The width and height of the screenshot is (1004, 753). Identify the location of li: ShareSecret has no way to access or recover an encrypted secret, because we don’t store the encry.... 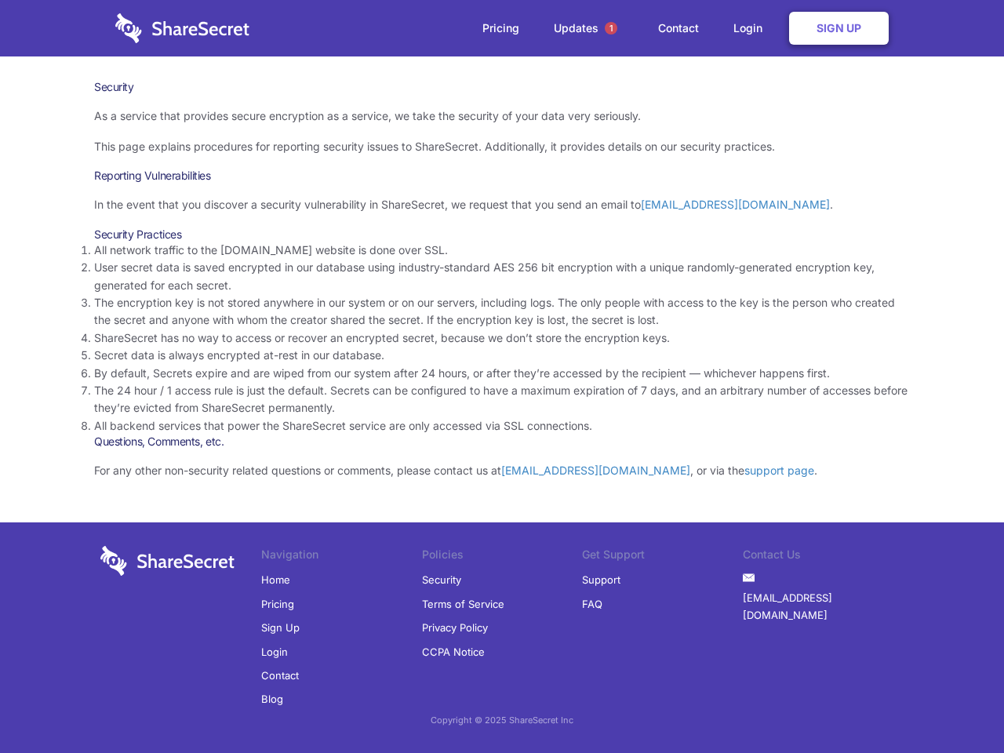
(502, 338).